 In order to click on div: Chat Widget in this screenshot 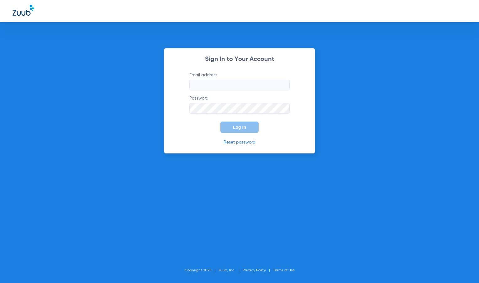, I will do `click(464, 268)`.